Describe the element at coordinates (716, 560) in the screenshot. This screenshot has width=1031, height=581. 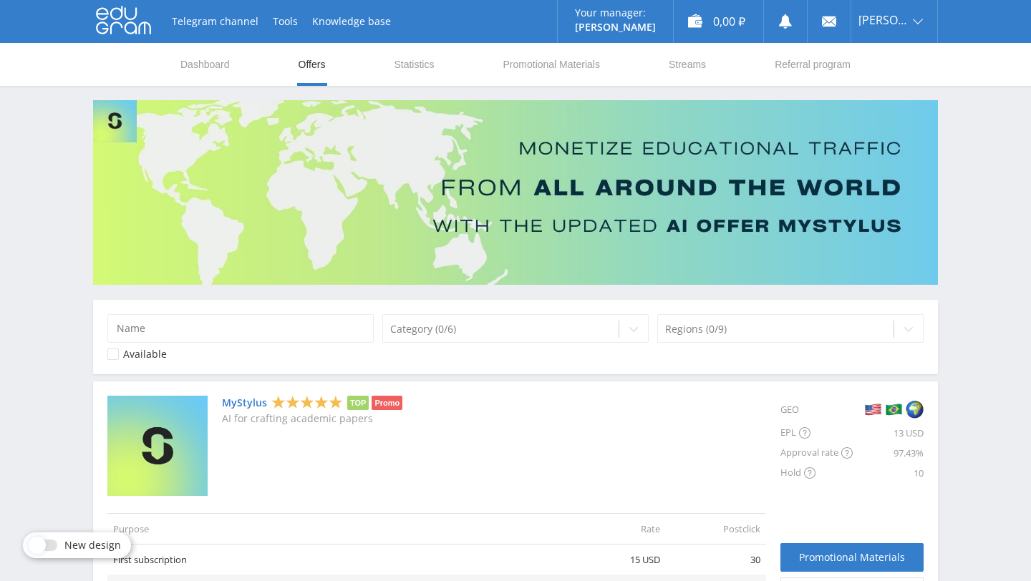
I see `td: 30` at that location.